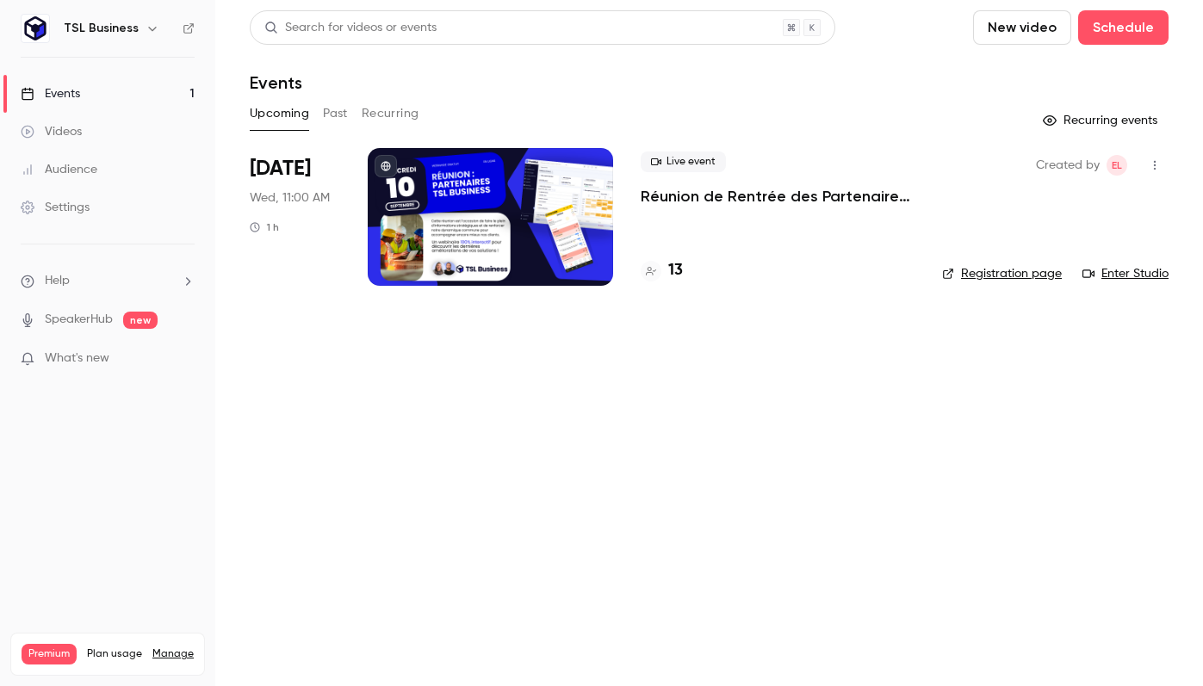 Image resolution: width=1203 pixels, height=686 pixels. I want to click on div: Audience, so click(59, 170).